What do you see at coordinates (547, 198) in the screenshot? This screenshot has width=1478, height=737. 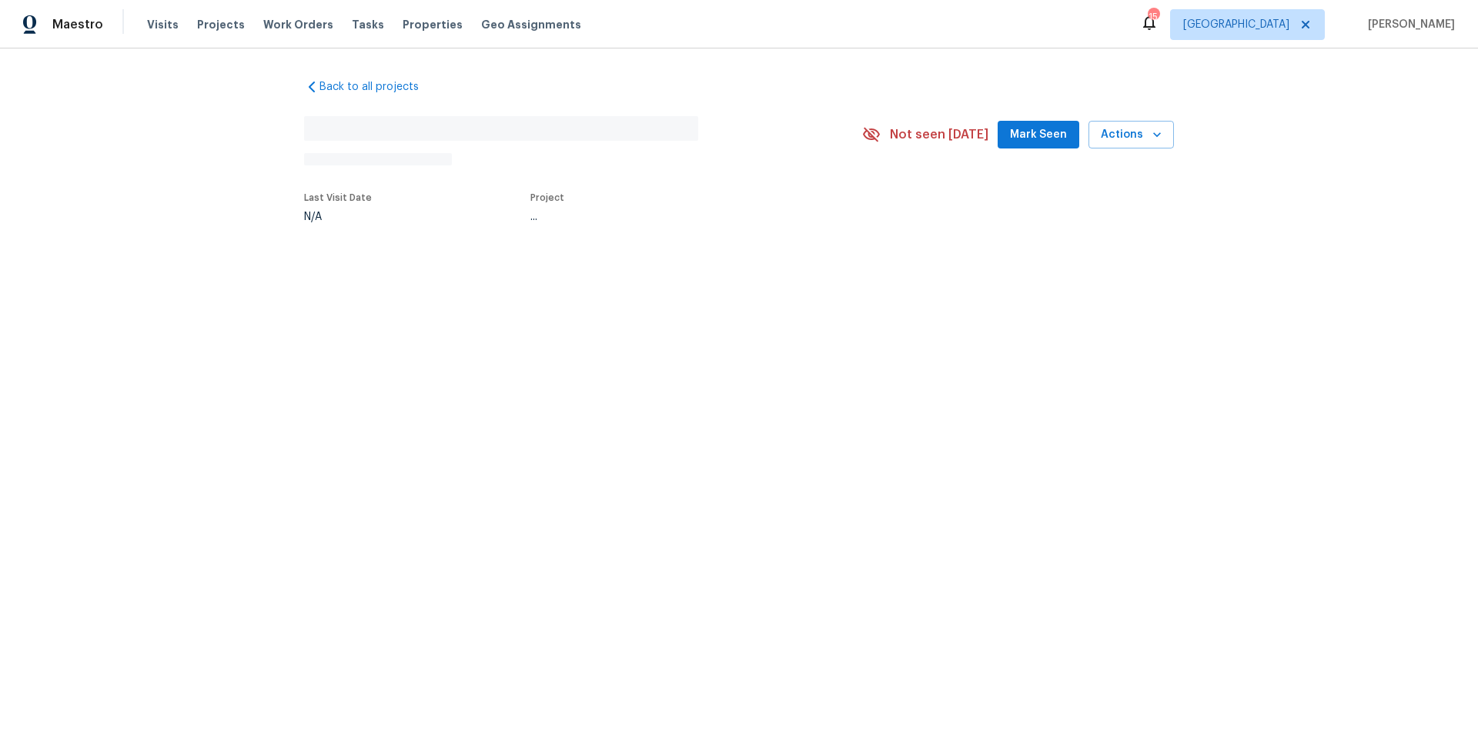 I see `span: Project` at bounding box center [547, 198].